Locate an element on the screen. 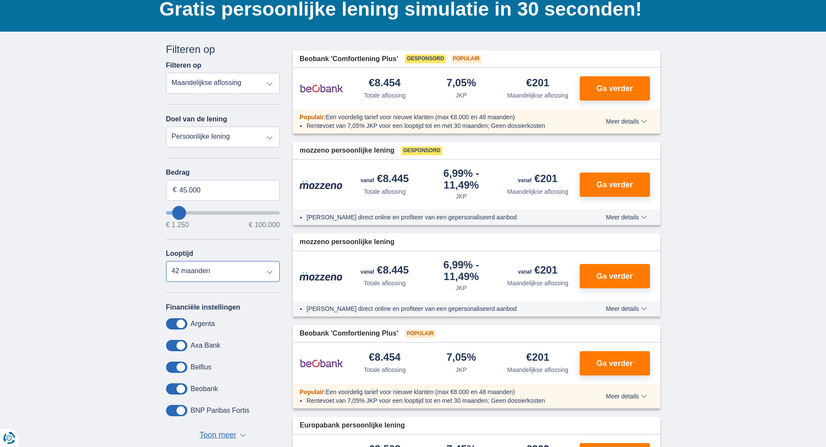  button: Toon meer ▼ is located at coordinates (222, 435).